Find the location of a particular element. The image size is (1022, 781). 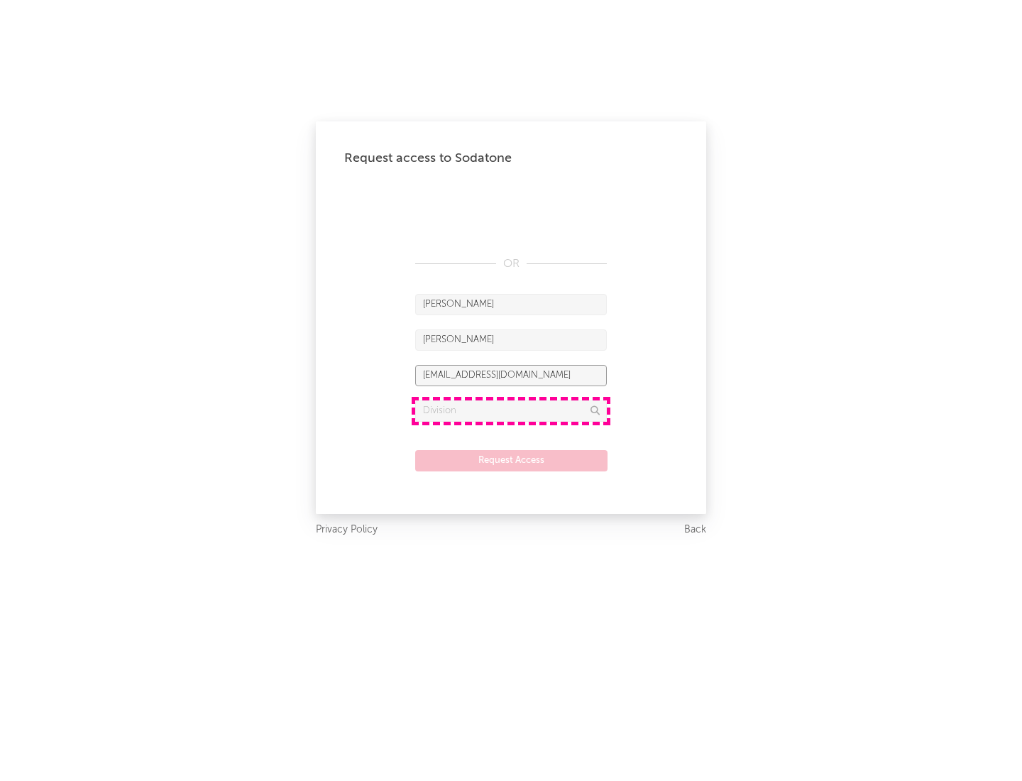

a: Privacy Policy is located at coordinates (346, 530).